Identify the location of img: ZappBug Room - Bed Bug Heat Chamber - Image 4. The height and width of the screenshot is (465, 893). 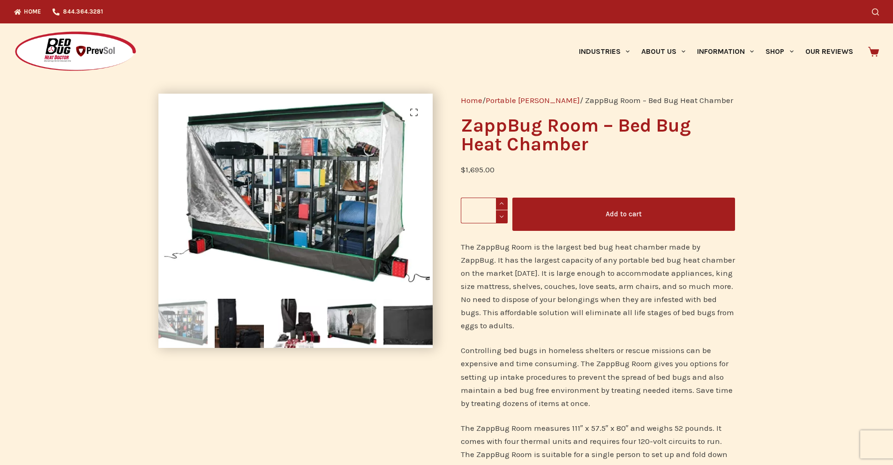
(352, 323).